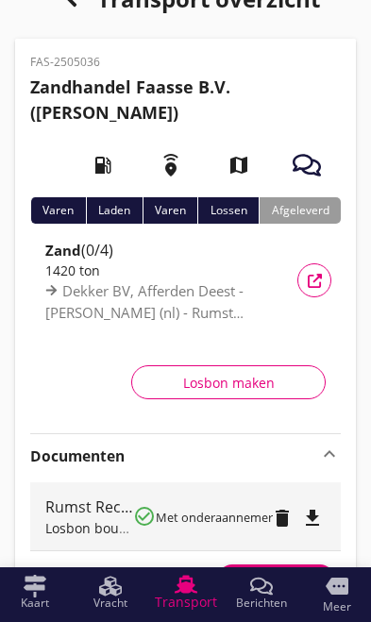  Describe the element at coordinates (89, 507) in the screenshot. I see `div: Rumst Recycling, Rumst (be)-FAS-10348` at that location.